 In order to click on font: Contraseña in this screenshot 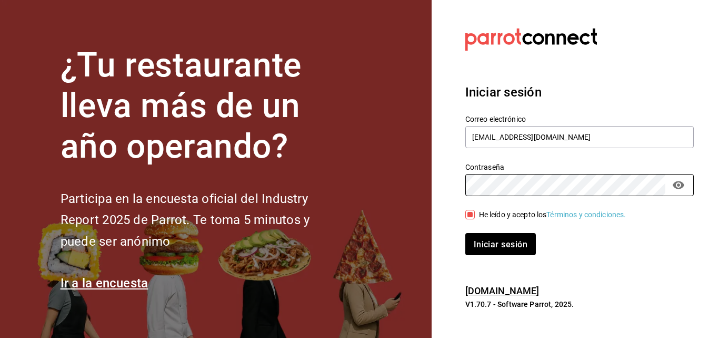, I will do `click(485, 167)`.